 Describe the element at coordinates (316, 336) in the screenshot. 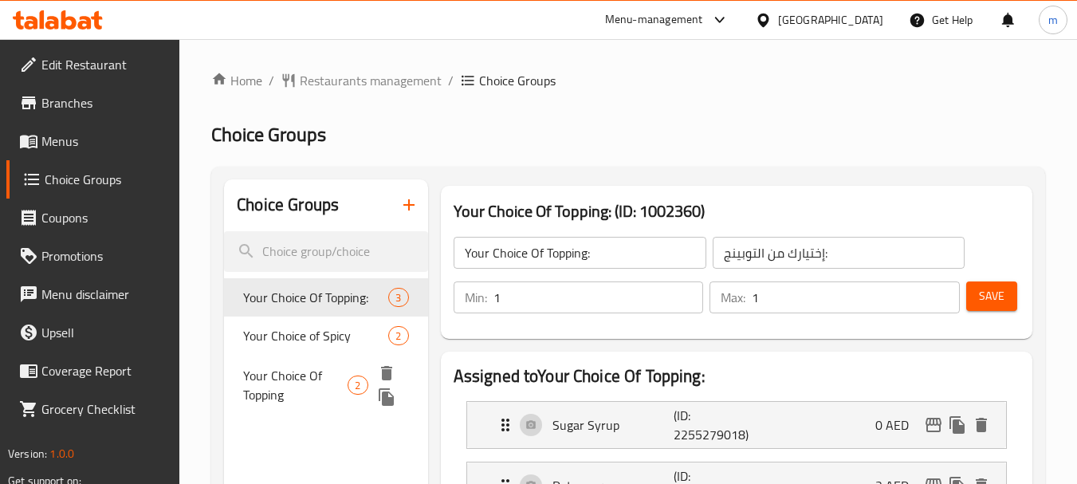

I see `span: Your Choice of Spicy` at that location.